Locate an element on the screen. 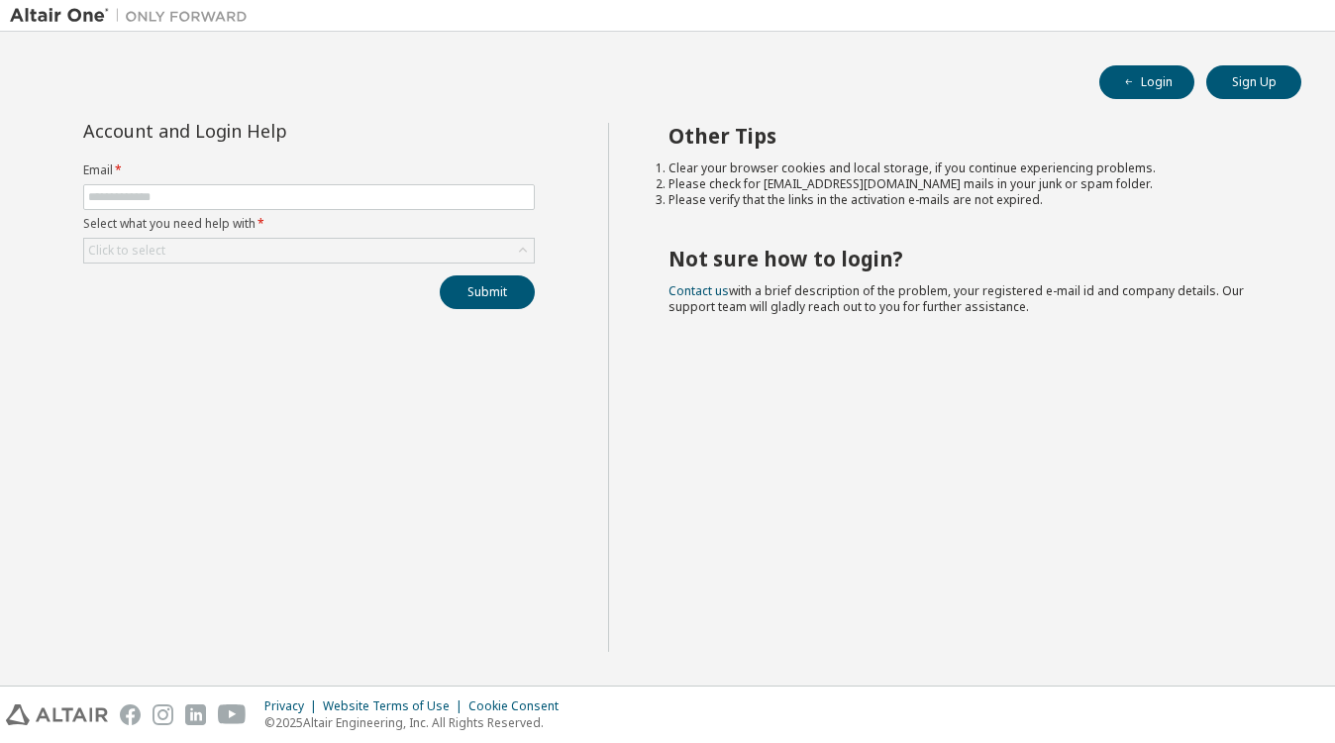  p: © 2025 Altair Engineering, Inc. All Rights Reserved. is located at coordinates (417, 722).